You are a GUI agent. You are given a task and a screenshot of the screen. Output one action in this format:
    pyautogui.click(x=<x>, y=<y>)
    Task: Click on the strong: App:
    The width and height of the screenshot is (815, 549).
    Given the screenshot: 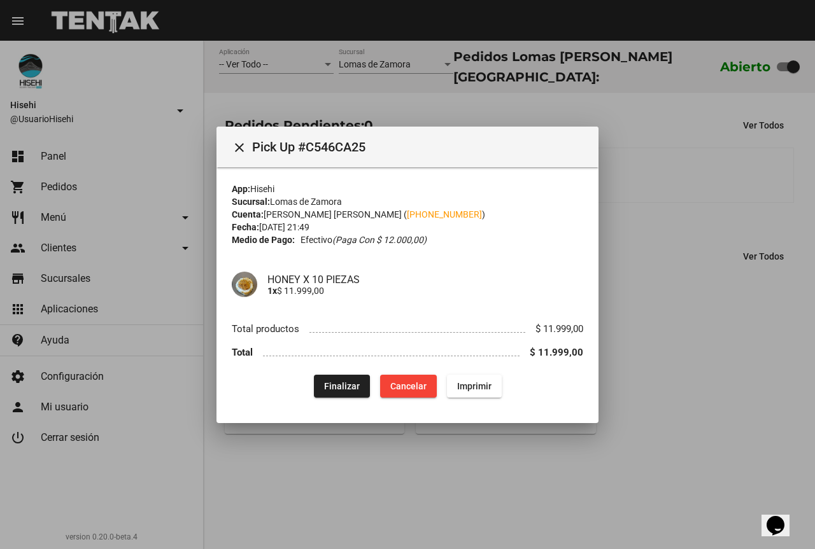 What is the action you would take?
    pyautogui.click(x=241, y=189)
    